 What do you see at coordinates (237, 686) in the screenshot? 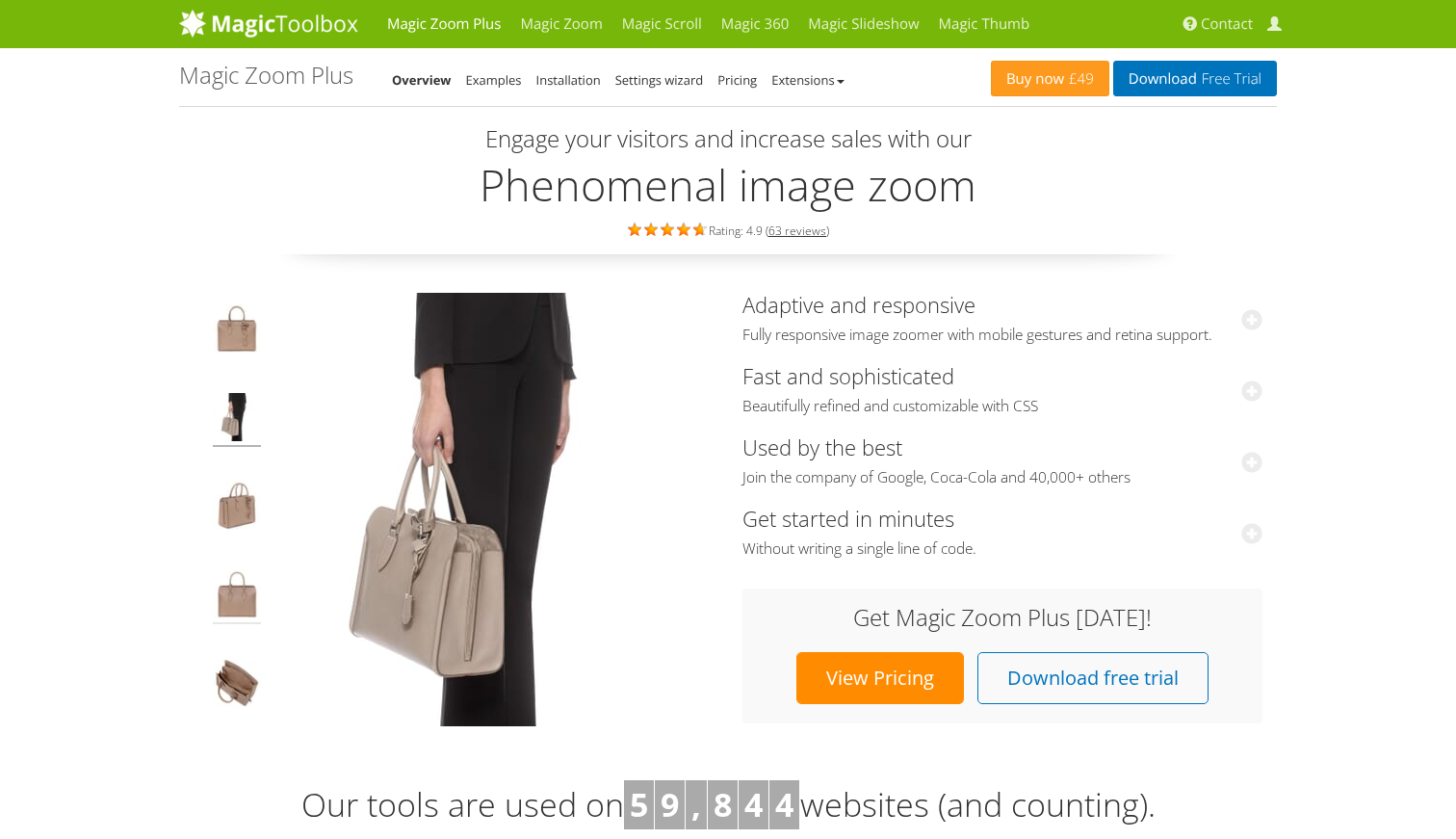
I see `img: JavaScript zoom tool example` at bounding box center [237, 686].